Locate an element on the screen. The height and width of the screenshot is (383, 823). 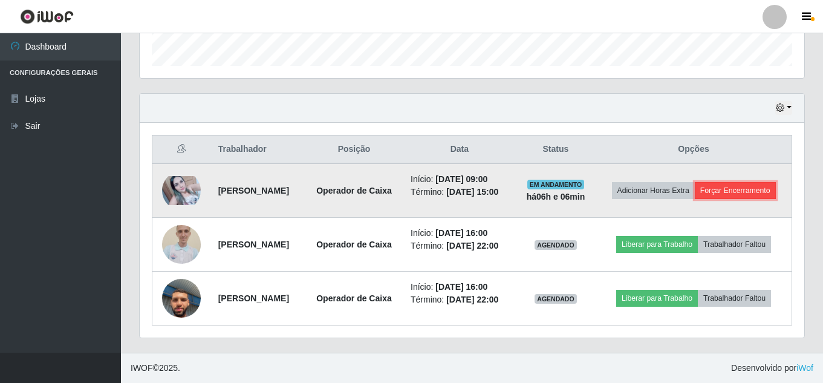
span: © 2025 . is located at coordinates (155, 367).